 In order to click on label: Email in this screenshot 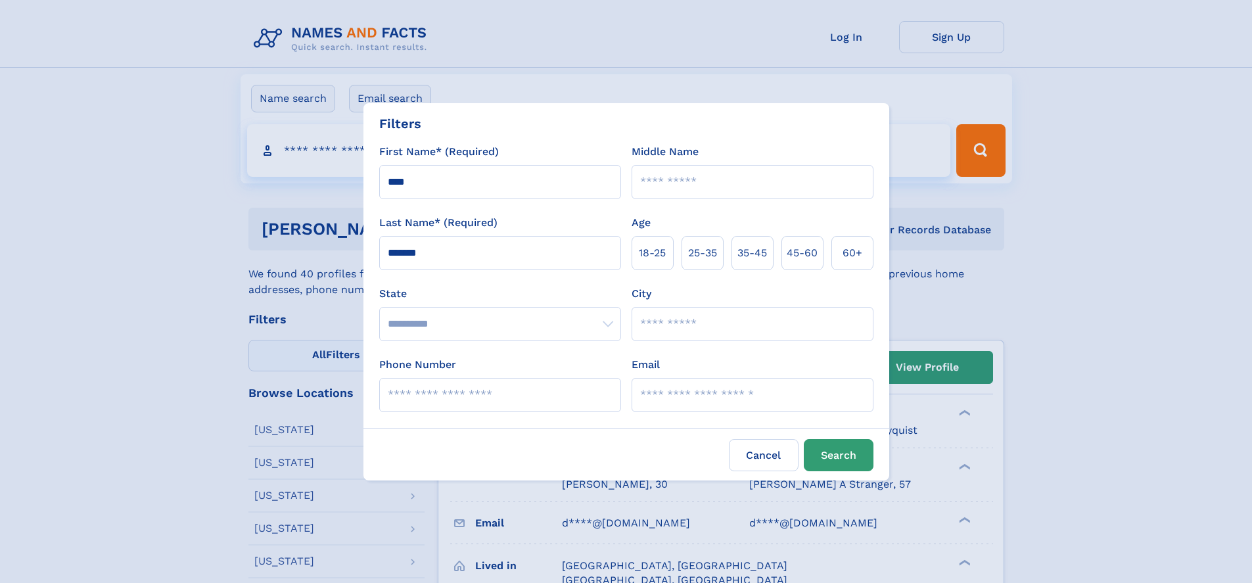, I will do `click(645, 365)`.